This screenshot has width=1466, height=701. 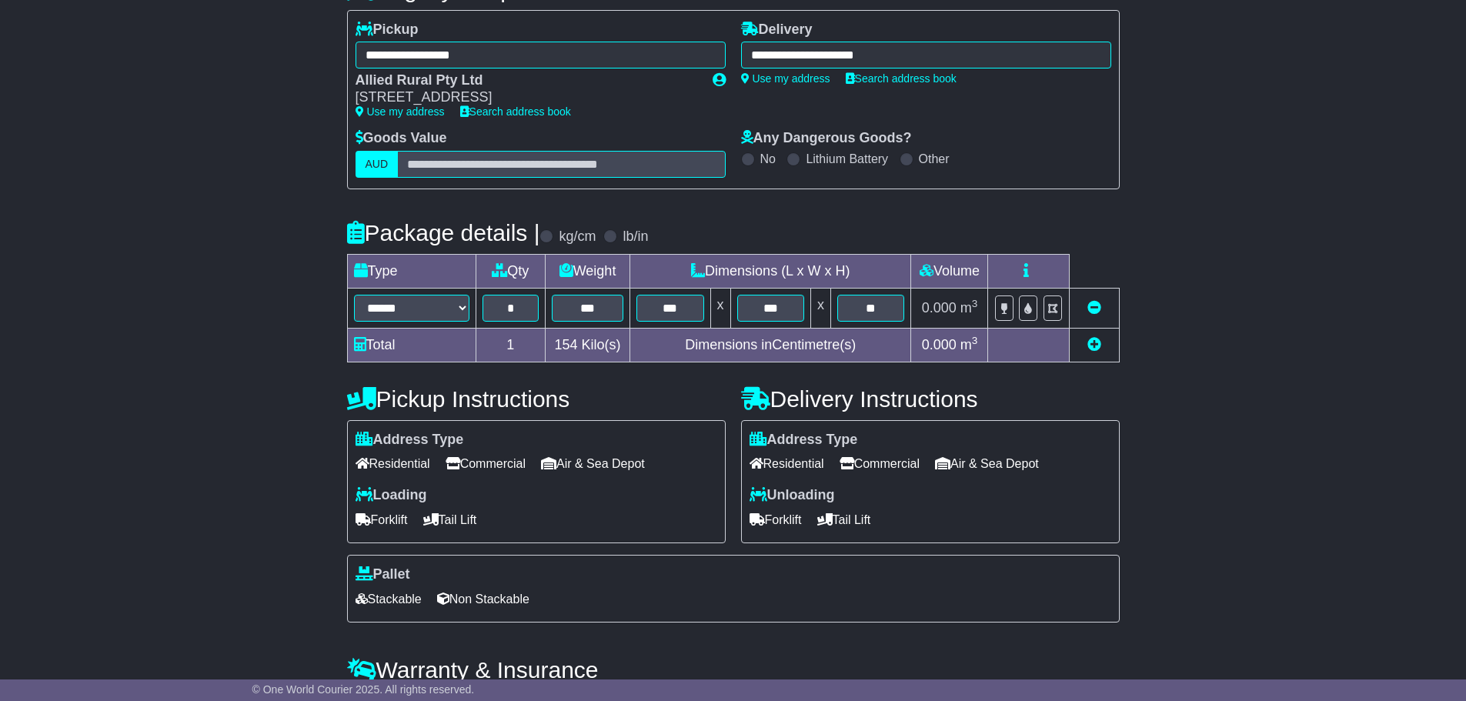 I want to click on td: Volume, so click(x=950, y=271).